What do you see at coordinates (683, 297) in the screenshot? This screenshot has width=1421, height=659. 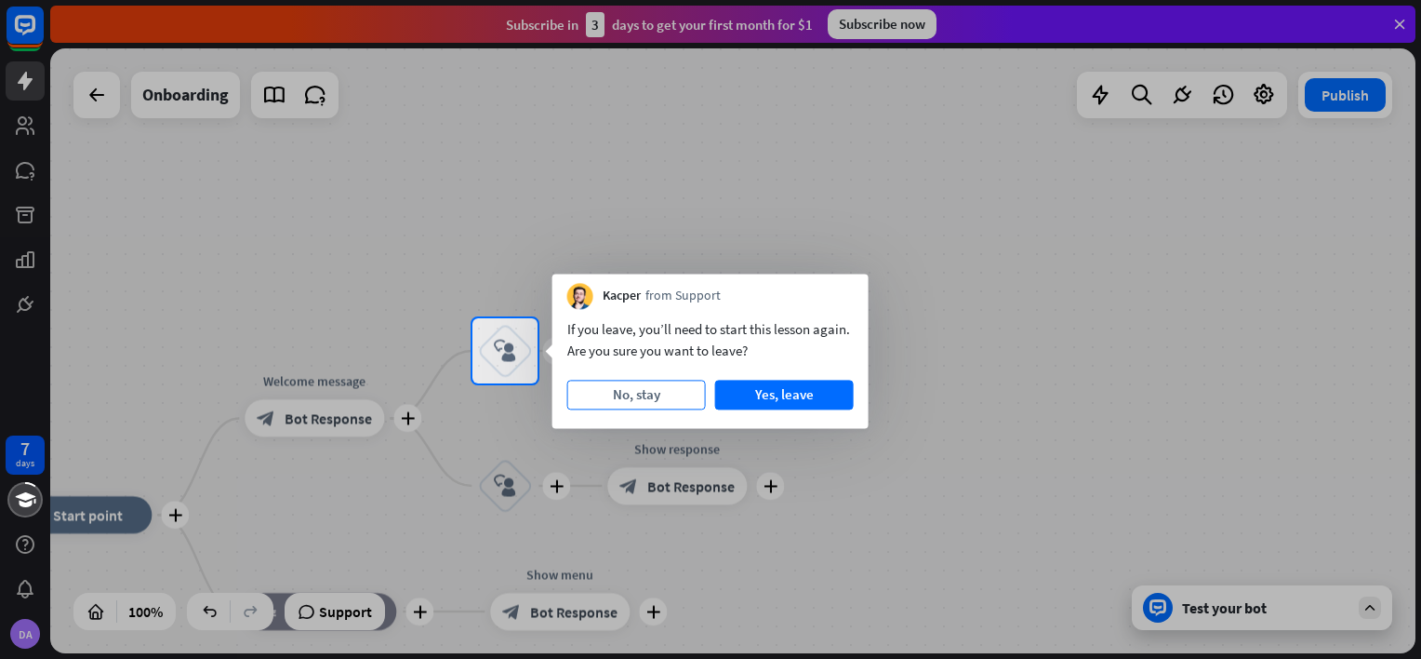 I see `span: from Support` at bounding box center [683, 297].